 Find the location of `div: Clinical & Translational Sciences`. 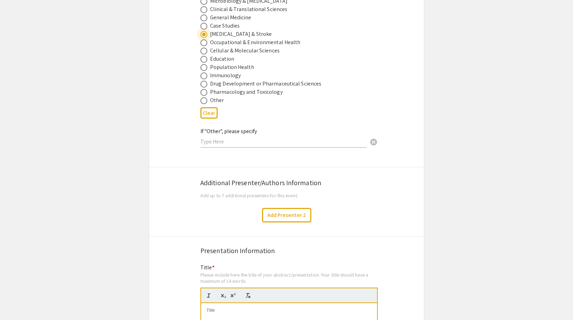

div: Clinical & Translational Sciences is located at coordinates (249, 9).